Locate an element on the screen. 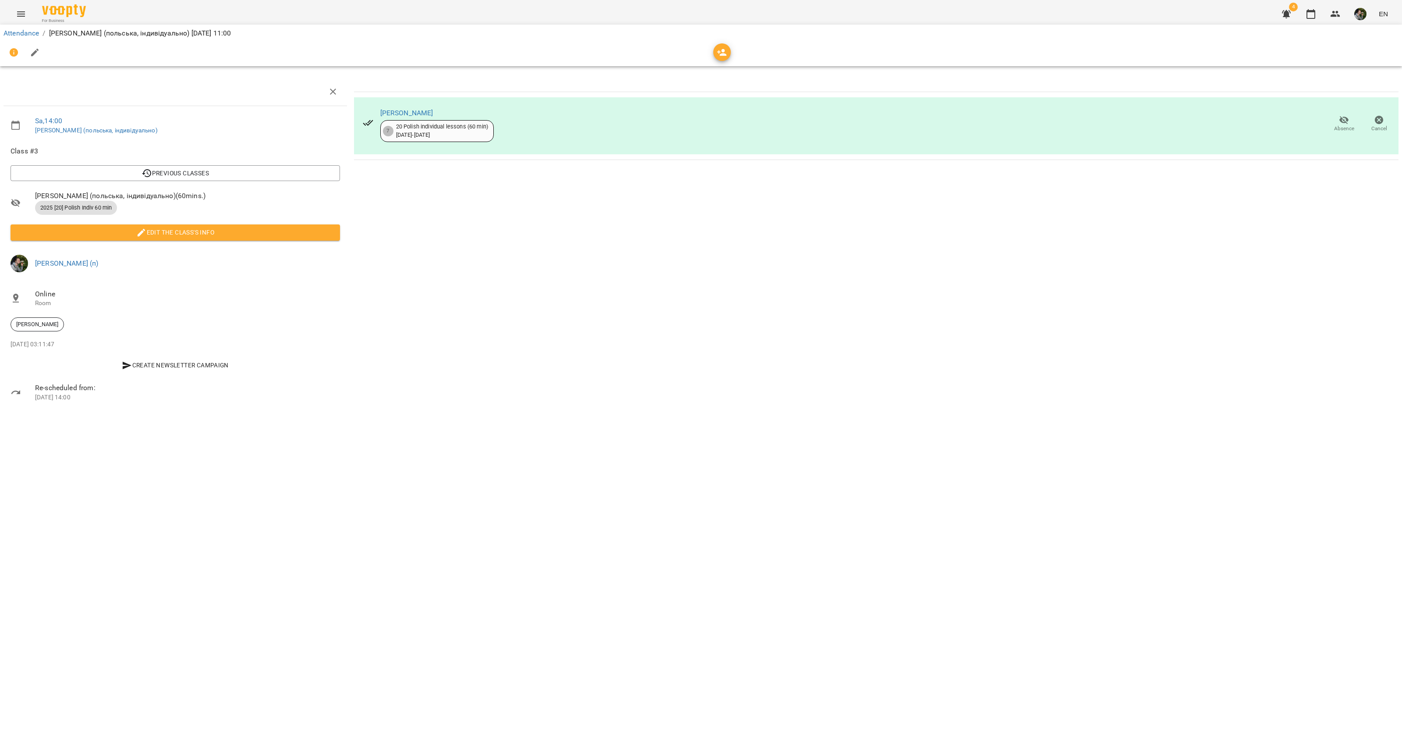 This screenshot has height=740, width=1402. nav: breadcrumb is located at coordinates (701, 33).